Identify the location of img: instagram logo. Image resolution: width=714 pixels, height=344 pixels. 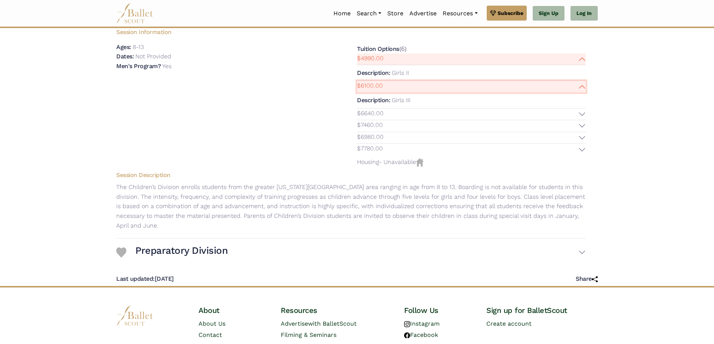
(407, 324).